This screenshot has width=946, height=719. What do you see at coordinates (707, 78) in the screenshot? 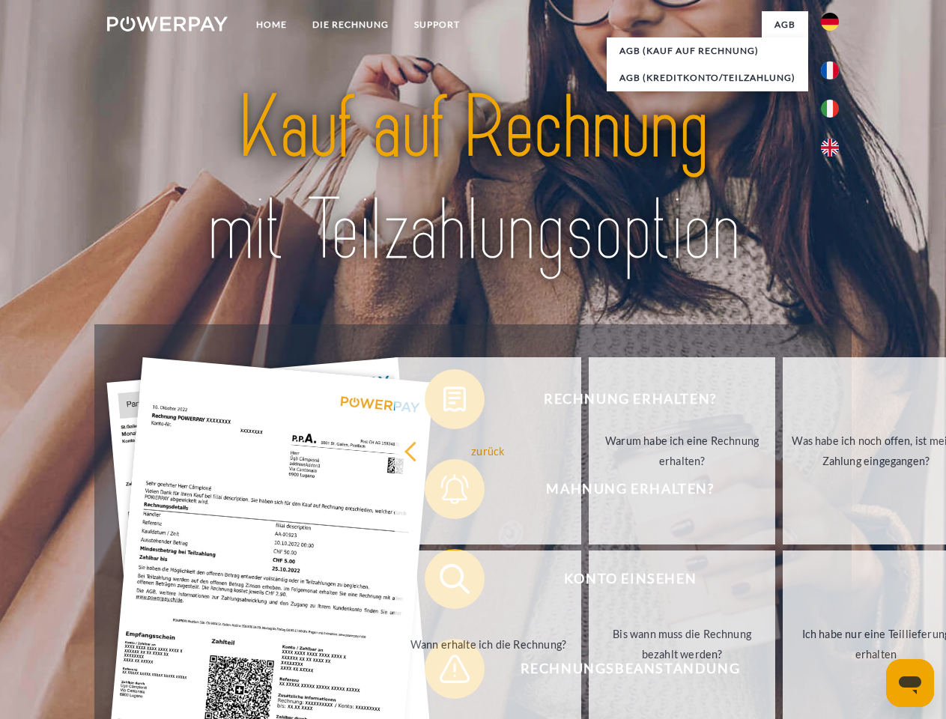
I see `a: AGB (Kreditkonto/Teilzahlung)` at bounding box center [707, 78].